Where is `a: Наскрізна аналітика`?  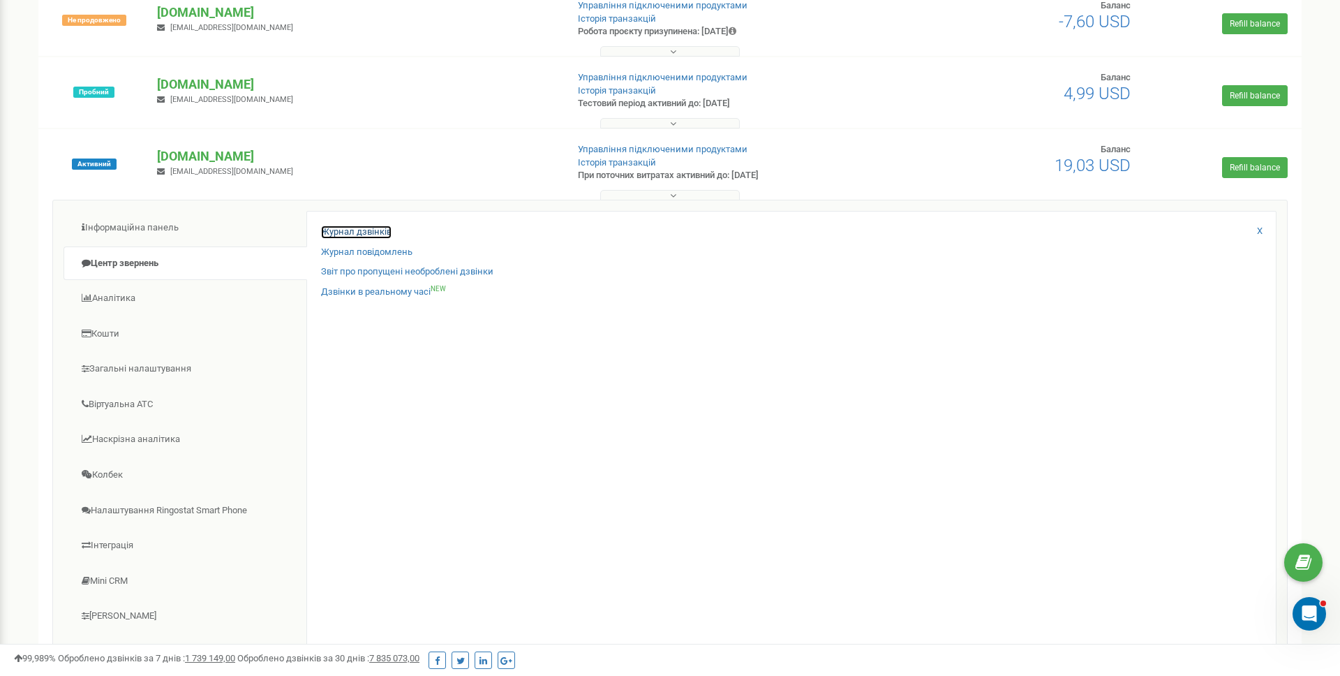 a: Наскрізна аналітика is located at coordinates (185, 439).